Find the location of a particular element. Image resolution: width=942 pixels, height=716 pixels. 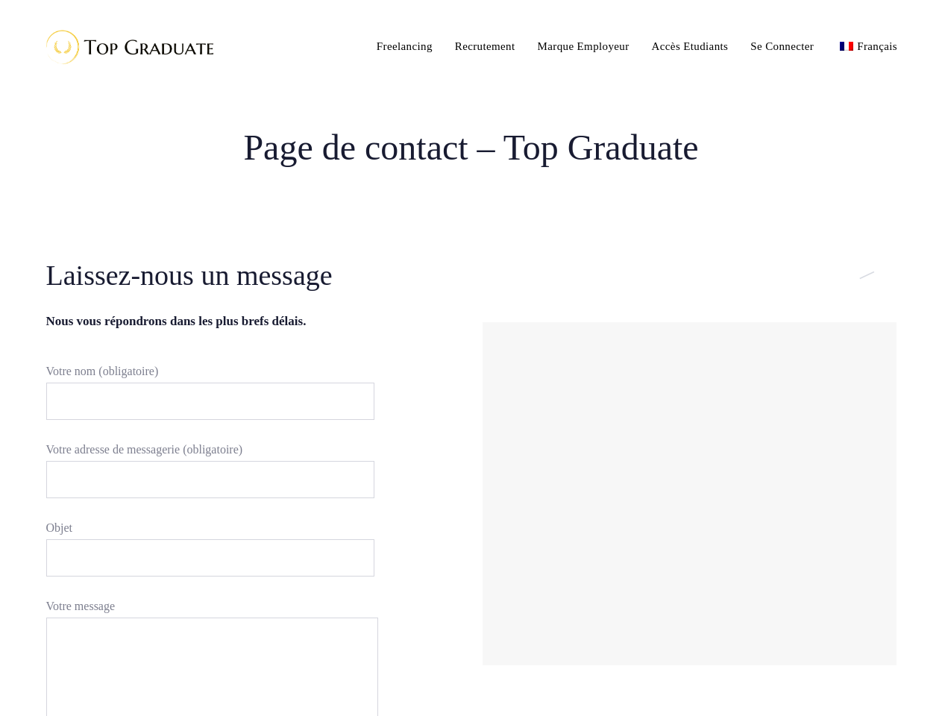

span: Accès Etudiants is located at coordinates (690, 46).